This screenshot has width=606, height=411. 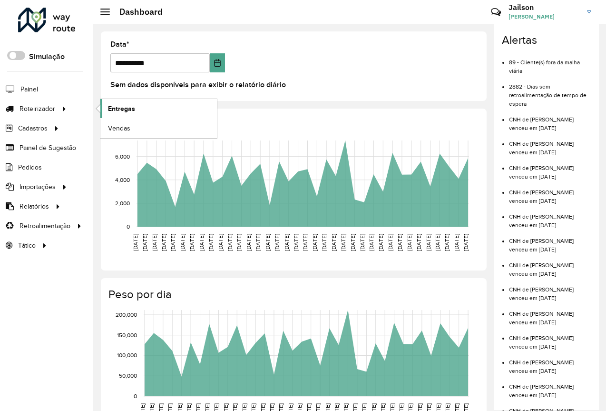 What do you see at coordinates (121, 108) in the screenshot?
I see `span: Entregas` at bounding box center [121, 108].